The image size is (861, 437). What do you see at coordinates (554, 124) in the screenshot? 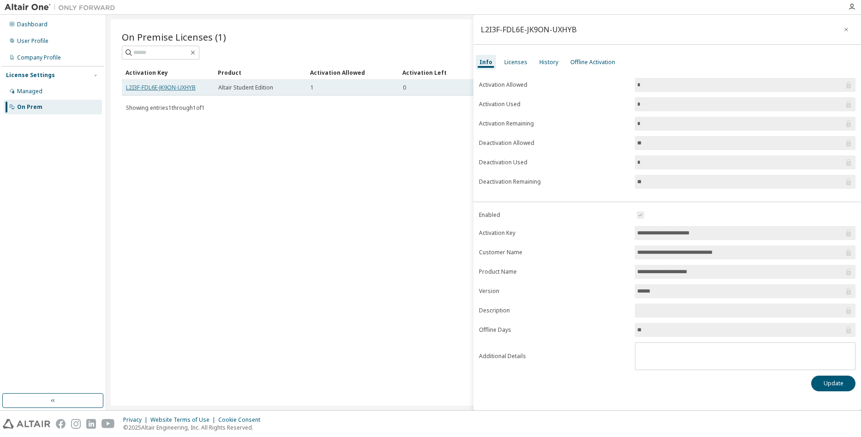
I see `label: Activation Remaining` at bounding box center [554, 124].